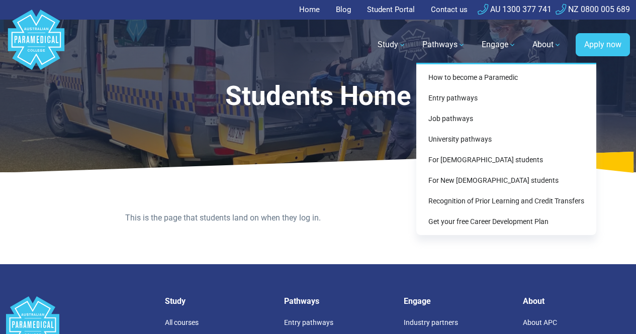 This screenshot has width=636, height=334. What do you see at coordinates (506, 119) in the screenshot?
I see `a: Job pathways` at bounding box center [506, 119].